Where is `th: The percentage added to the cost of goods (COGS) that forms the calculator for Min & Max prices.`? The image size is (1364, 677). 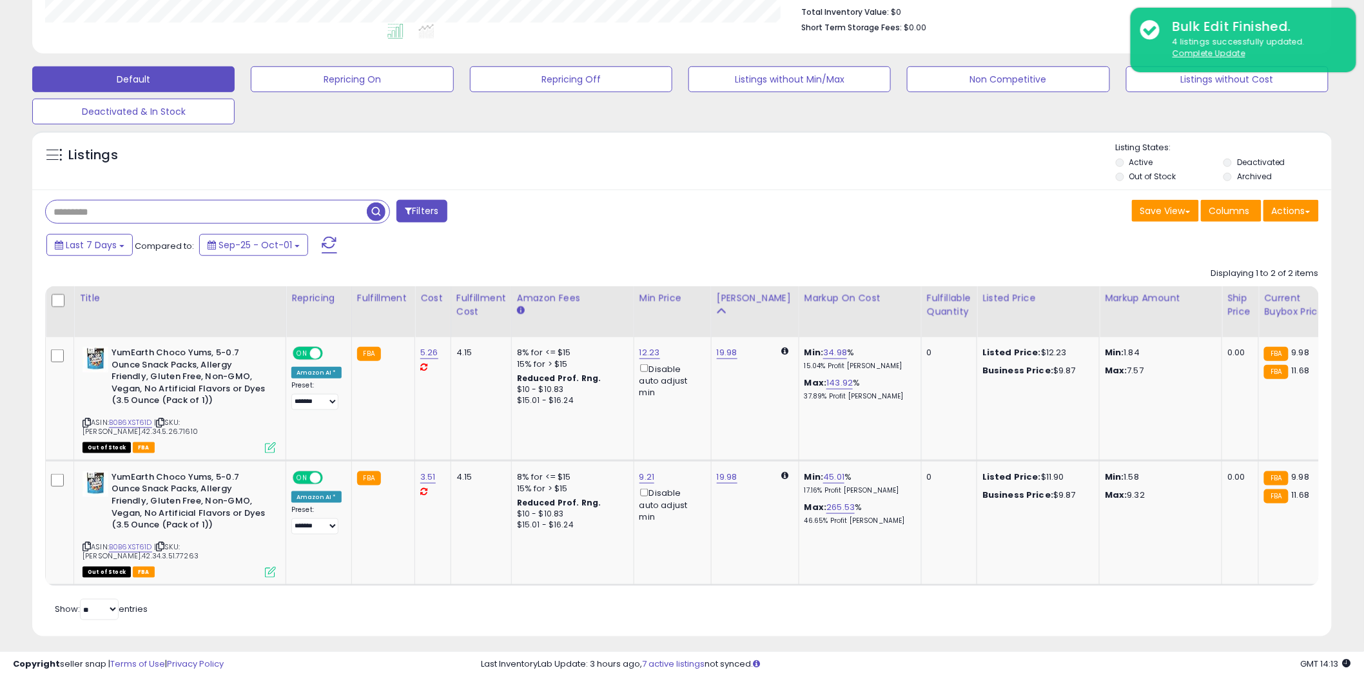
th: The percentage added to the cost of goods (COGS) that forms the calculator for Min & Max prices. is located at coordinates (860, 311).